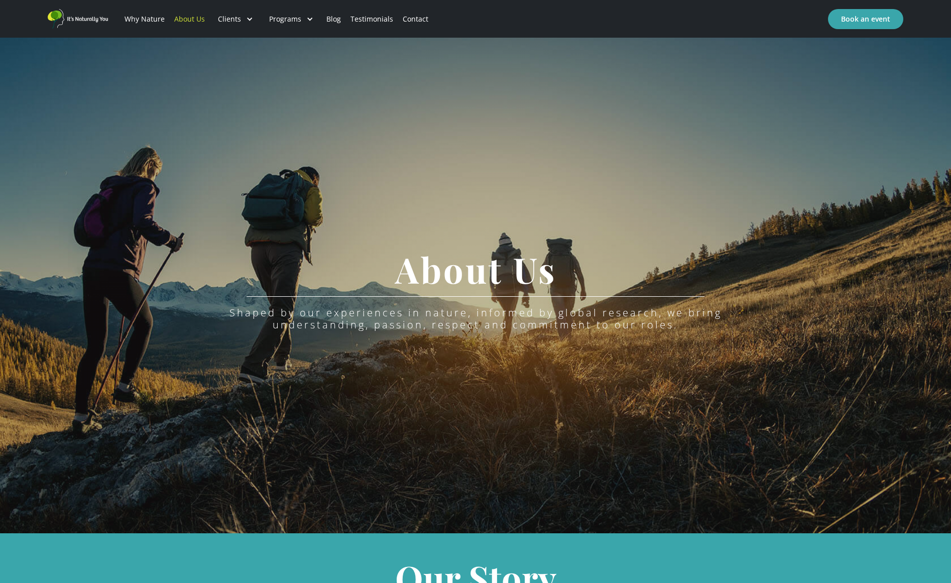 This screenshot has width=951, height=583. I want to click on a: Blog, so click(333, 19).